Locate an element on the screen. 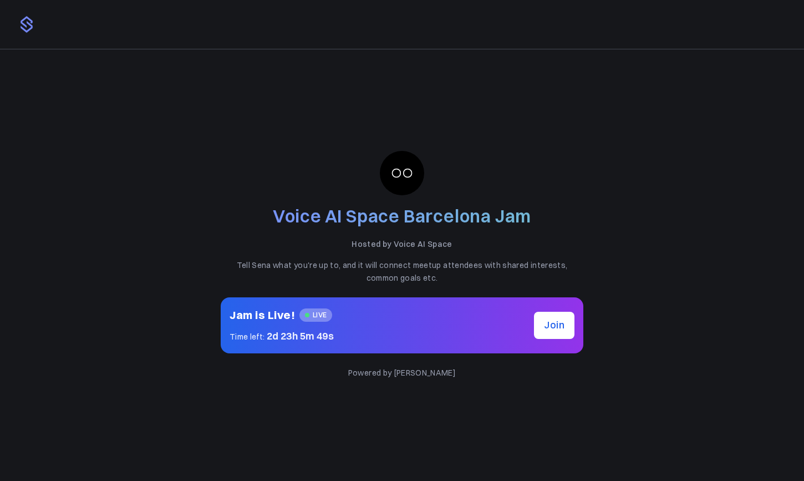 Image resolution: width=804 pixels, height=481 pixels. img: logo.png is located at coordinates (27, 24).